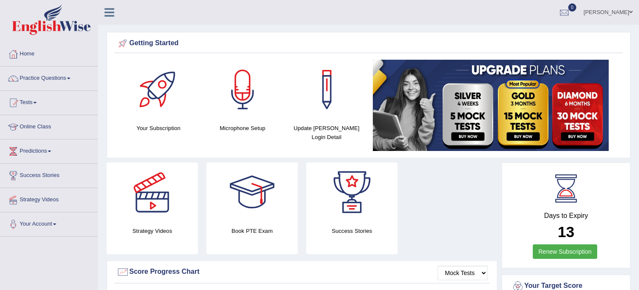  What do you see at coordinates (152, 231) in the screenshot?
I see `h4: Strategy Videos` at bounding box center [152, 231].